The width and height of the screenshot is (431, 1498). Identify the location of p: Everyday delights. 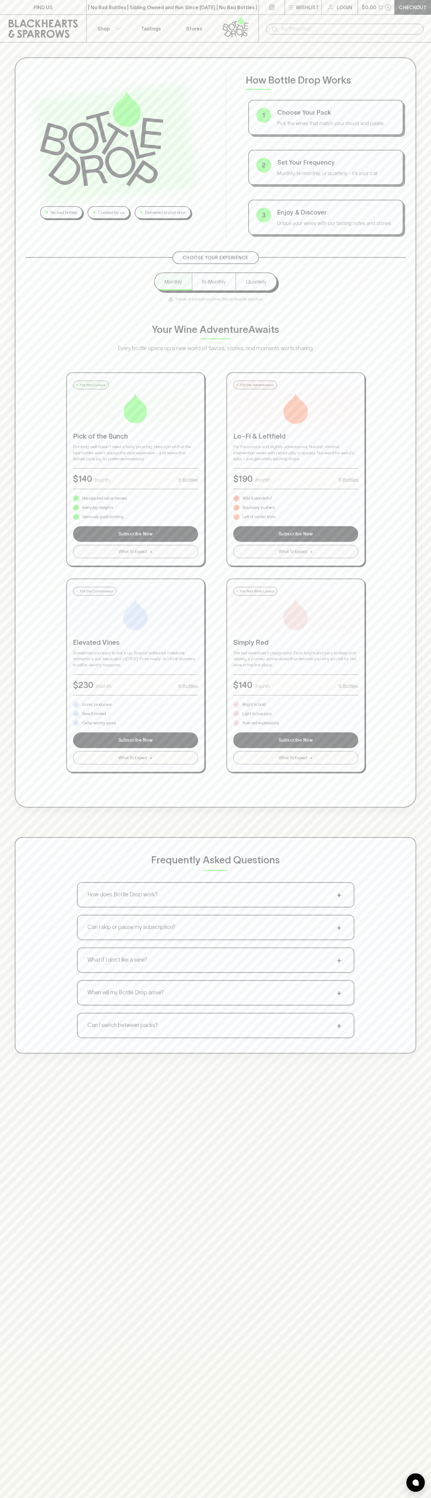
(98, 508).